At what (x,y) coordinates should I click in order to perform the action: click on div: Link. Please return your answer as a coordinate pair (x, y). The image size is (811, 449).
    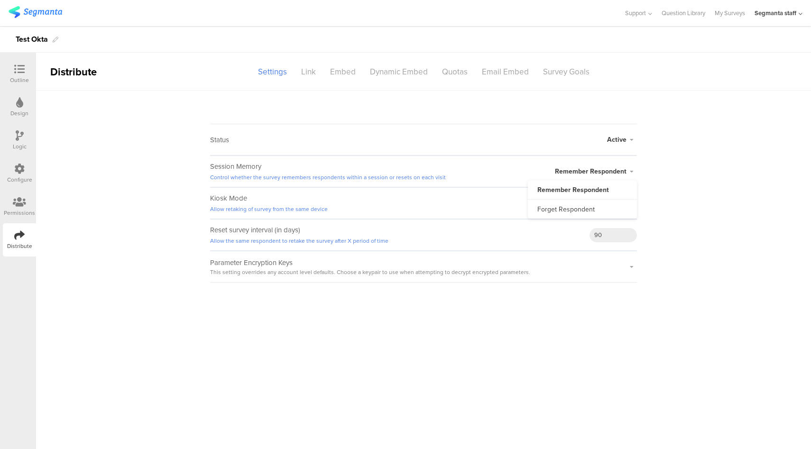
    Looking at the image, I should click on (308, 72).